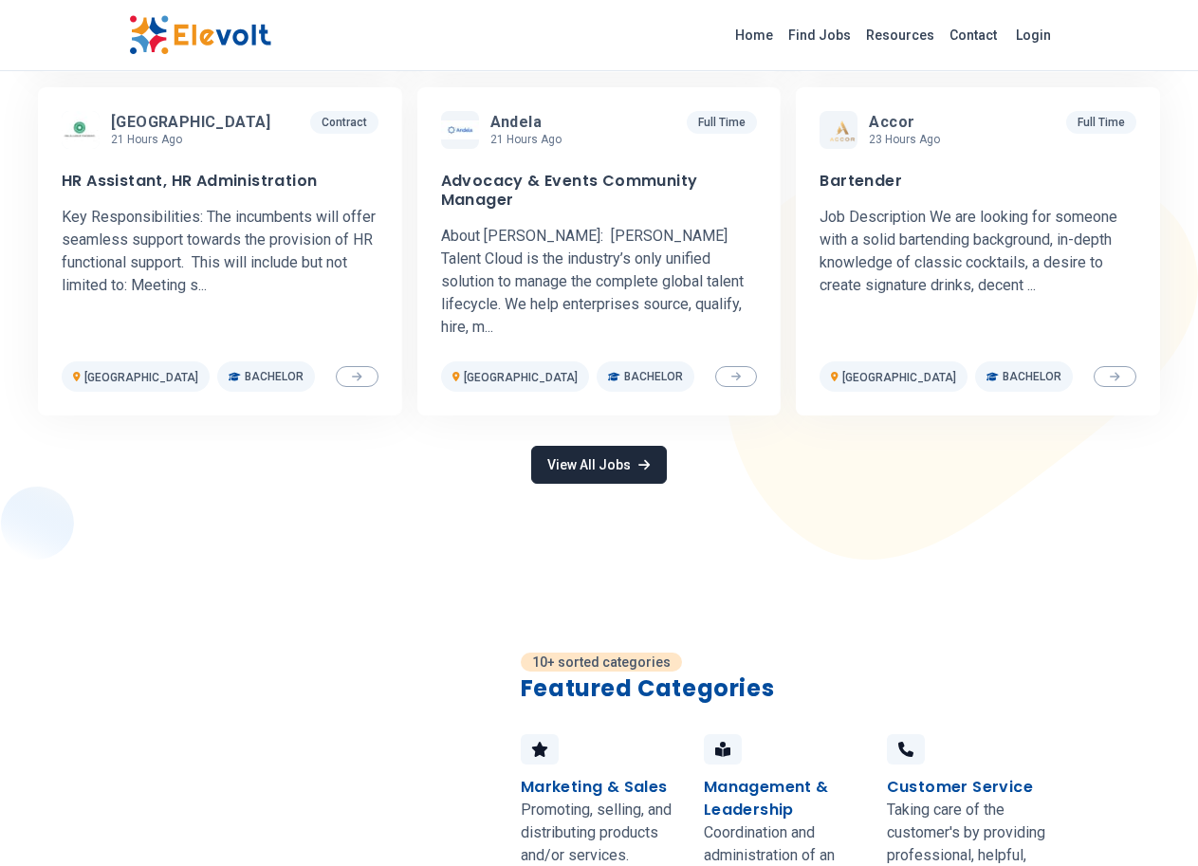  What do you see at coordinates (460, 130) in the screenshot?
I see `img: Andela` at bounding box center [460, 130].